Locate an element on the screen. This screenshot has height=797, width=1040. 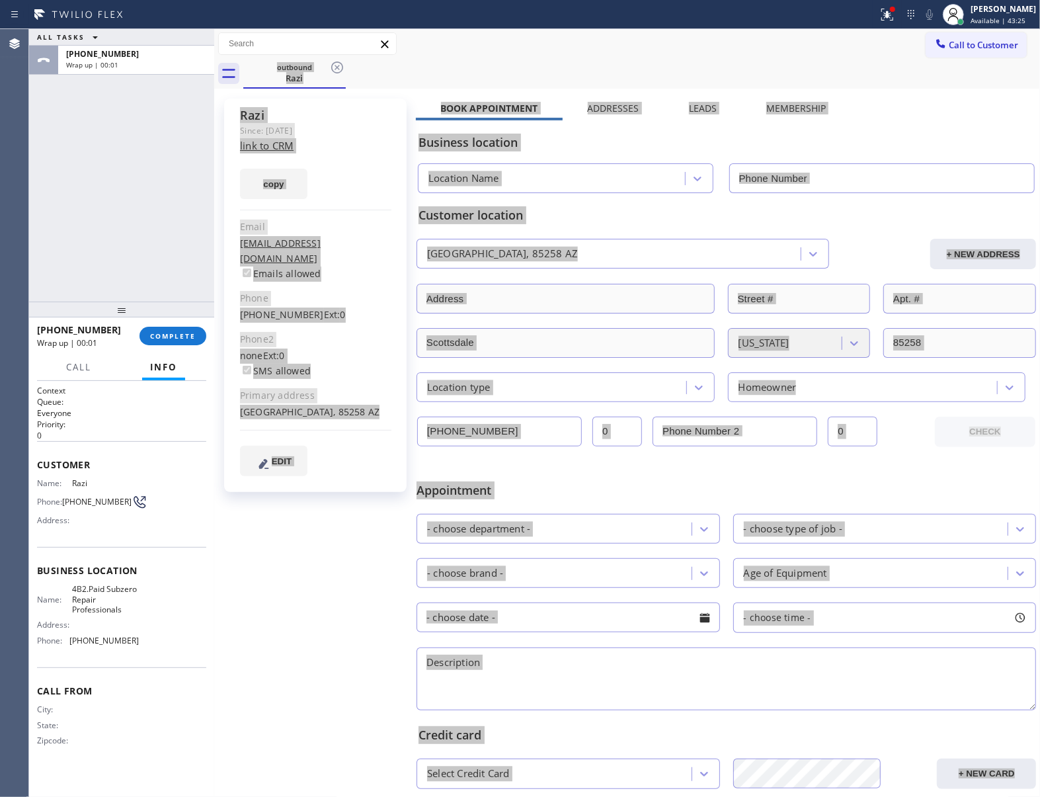
input: Ext. 2 is located at coordinates (853, 431).